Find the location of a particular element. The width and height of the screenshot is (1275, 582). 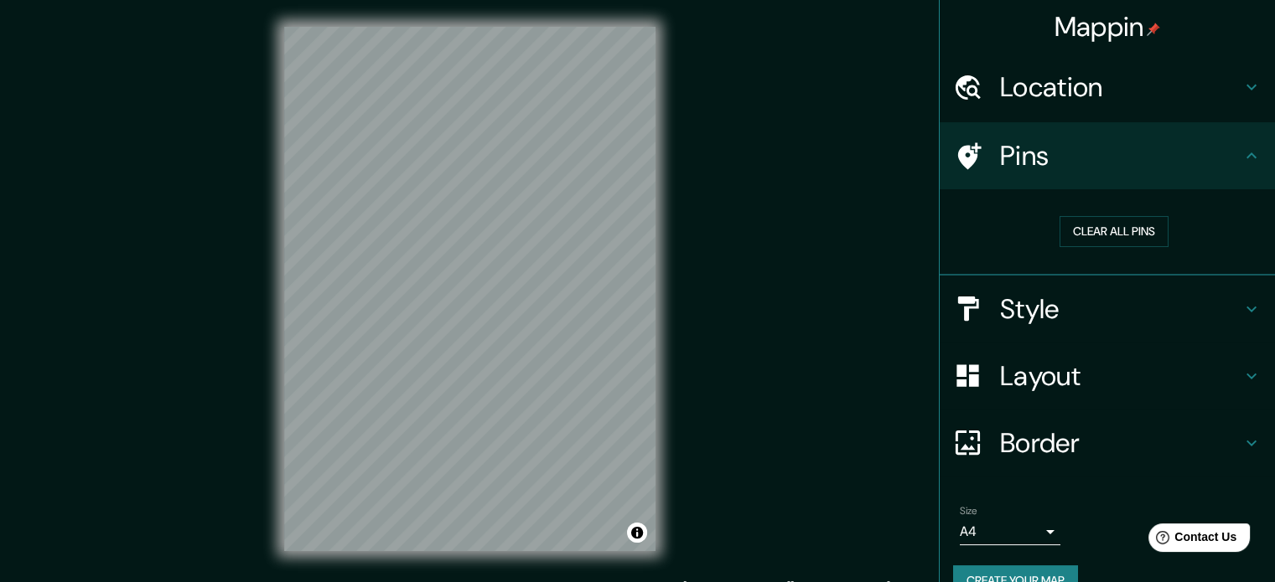

h4: Style is located at coordinates (1121, 309).